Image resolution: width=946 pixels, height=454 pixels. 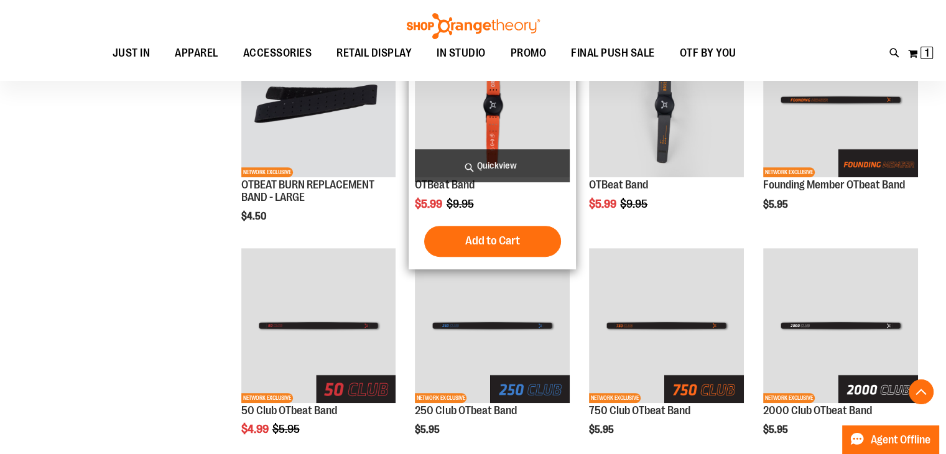 I want to click on a: OTBEAT BURN REPLACEMENT BAND - LARGE, so click(x=308, y=191).